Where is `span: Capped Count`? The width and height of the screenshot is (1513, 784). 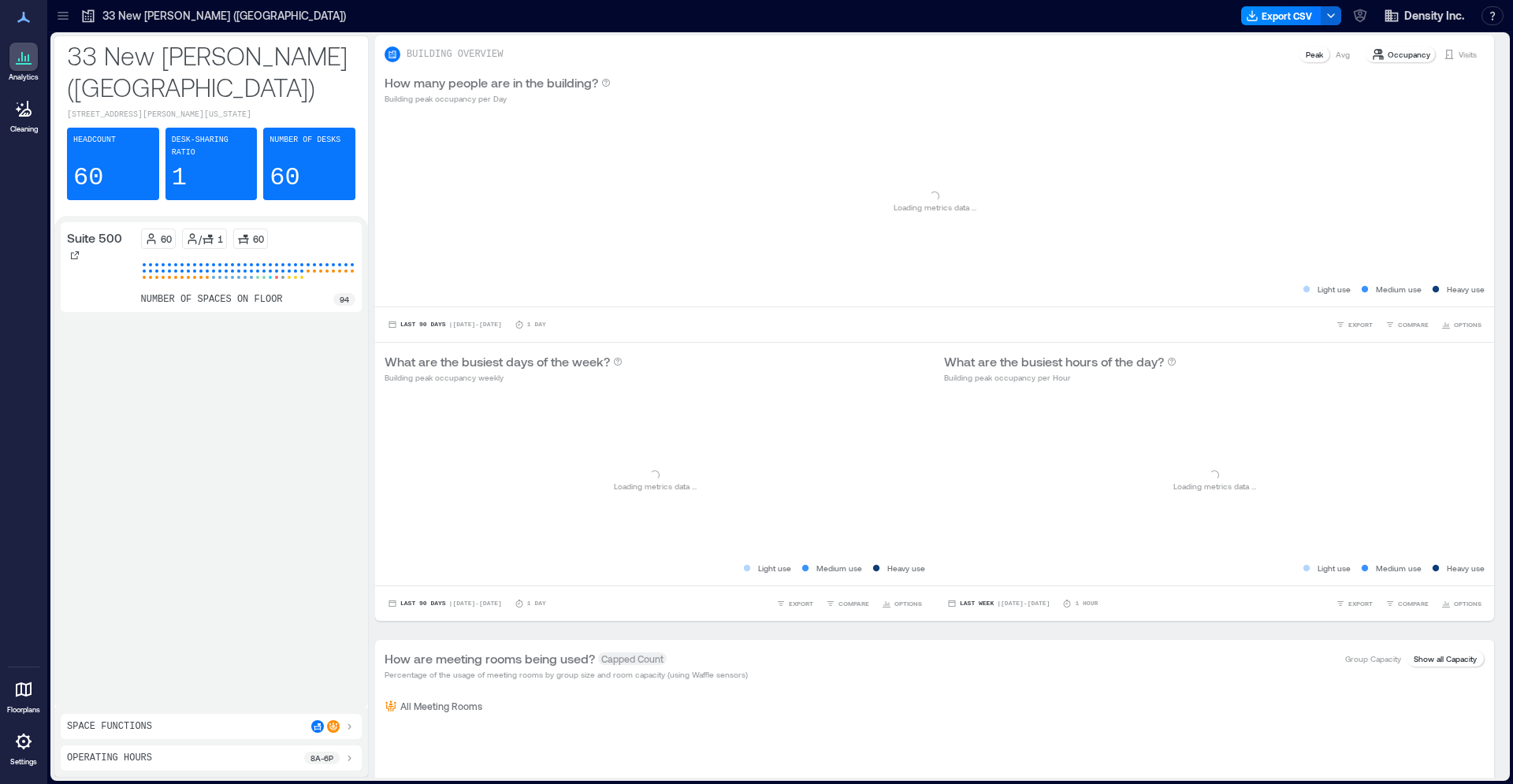
span: Capped Count is located at coordinates (632, 658).